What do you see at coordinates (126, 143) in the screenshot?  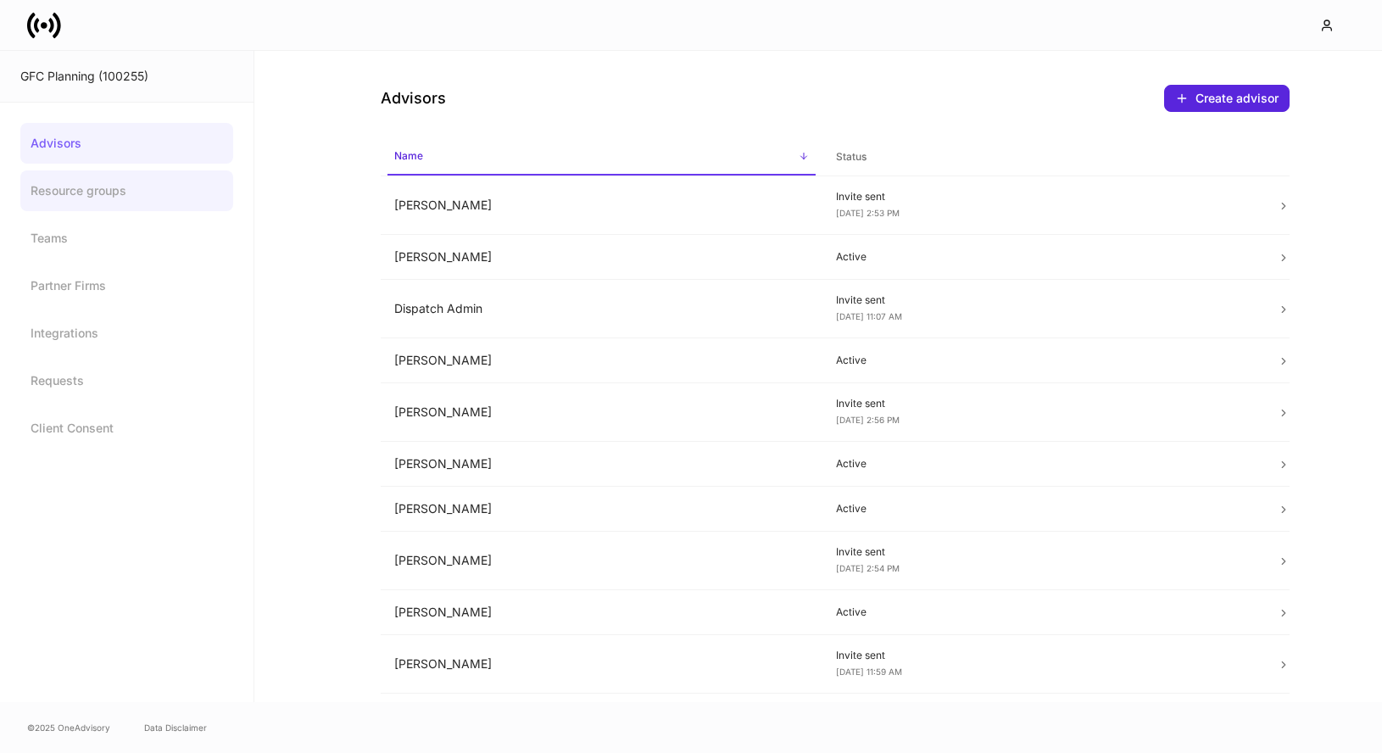 I see `a: Advisors` at bounding box center [126, 143].